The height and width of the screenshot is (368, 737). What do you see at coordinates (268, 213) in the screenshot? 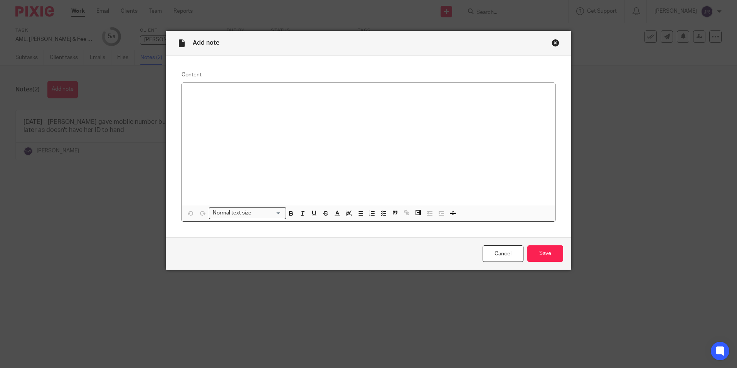
I see `input: Search for option` at bounding box center [268, 213].